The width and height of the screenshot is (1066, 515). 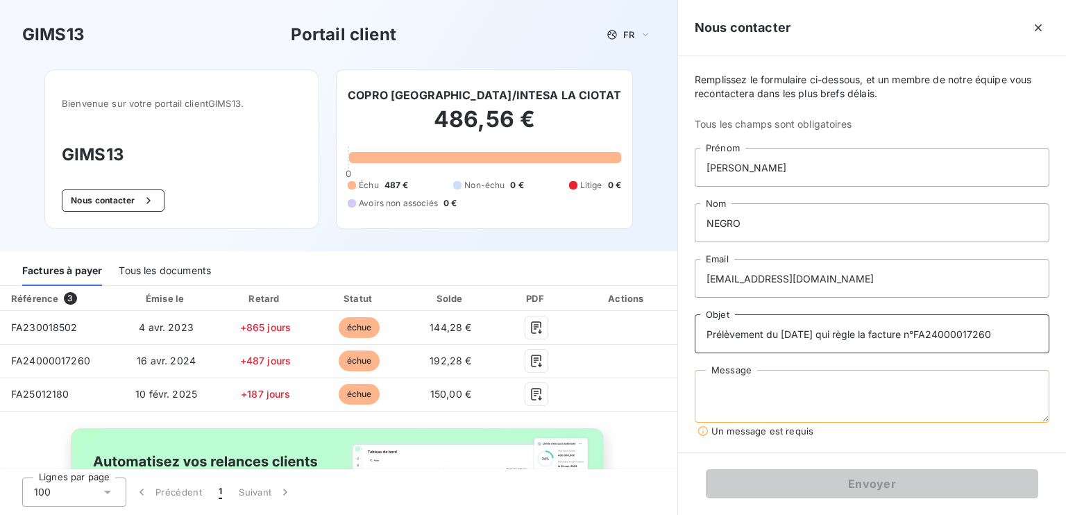 I want to click on span: Échu, so click(x=369, y=185).